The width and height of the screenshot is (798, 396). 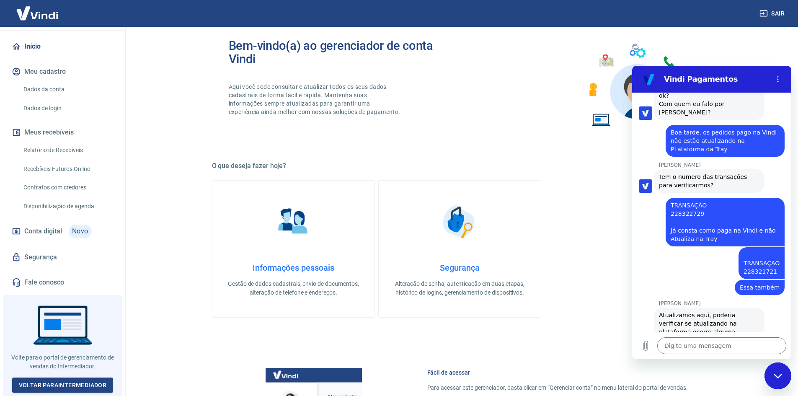 I want to click on button: Carregar arquivo, so click(x=13, y=280).